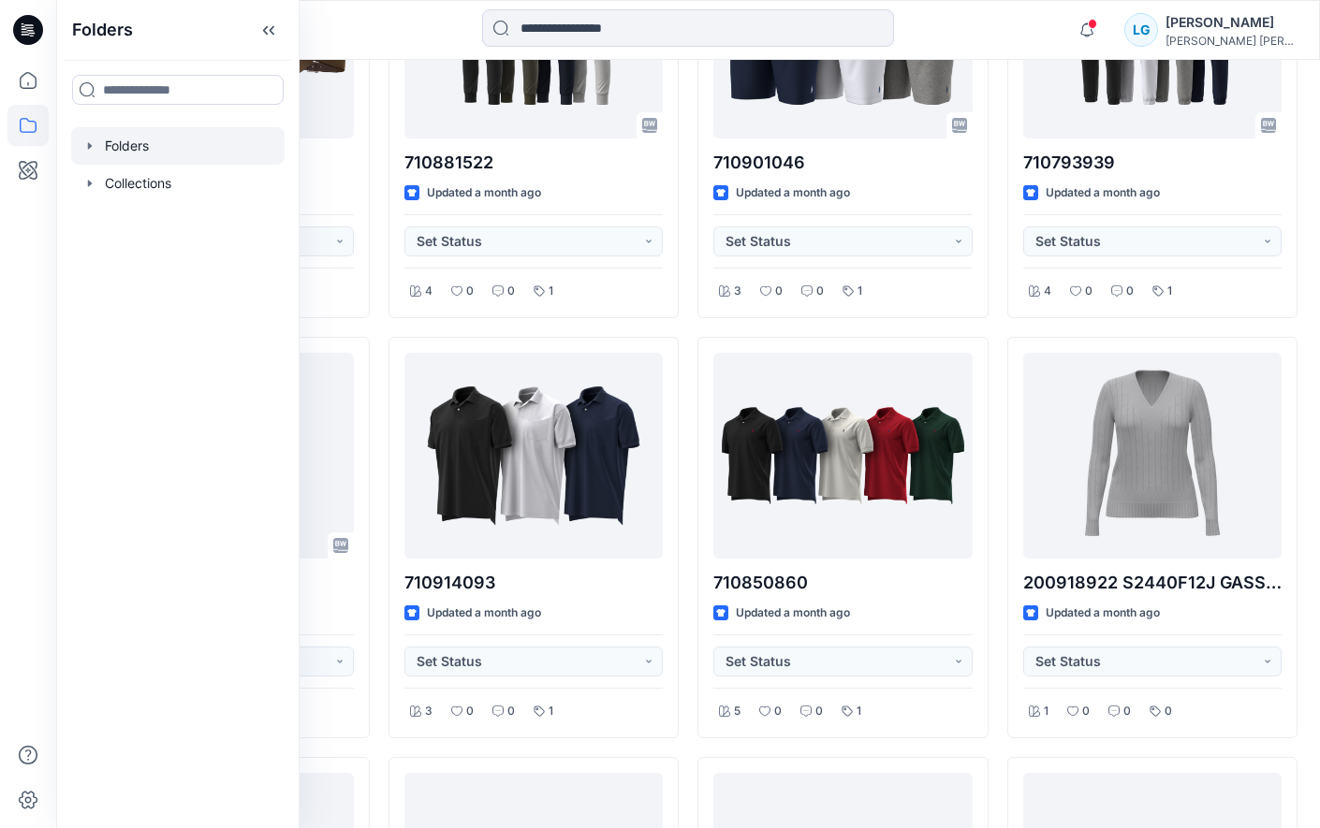 This screenshot has height=828, width=1320. Describe the element at coordinates (842, 456) in the screenshot. I see `a: 710850860` at that location.